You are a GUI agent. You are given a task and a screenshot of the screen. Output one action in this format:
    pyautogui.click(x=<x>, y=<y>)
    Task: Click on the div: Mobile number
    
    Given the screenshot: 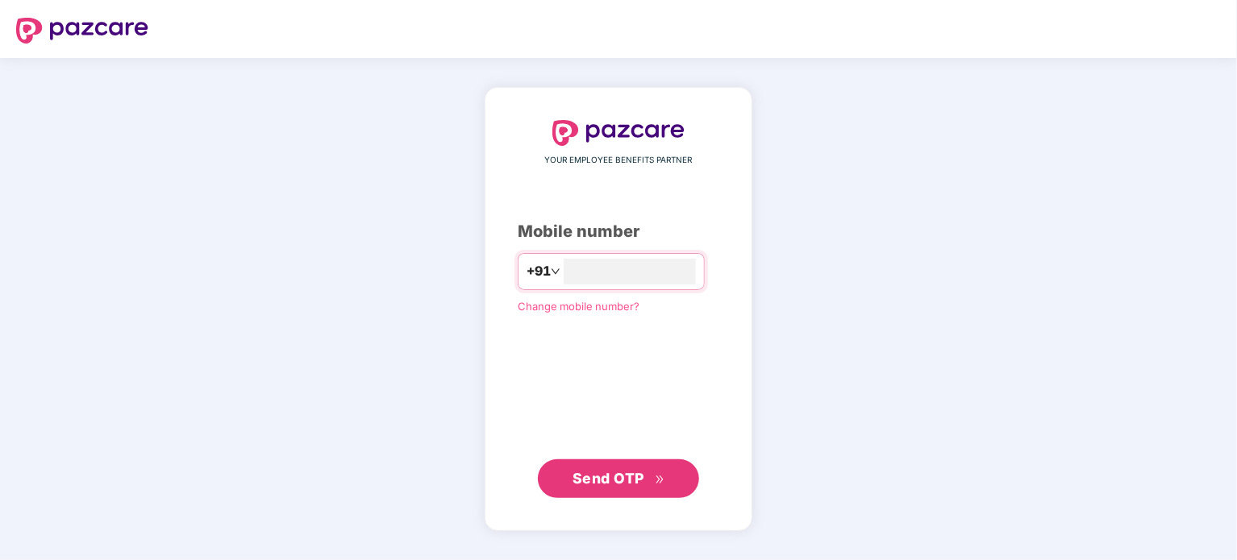 What is the action you would take?
    pyautogui.click(x=619, y=231)
    